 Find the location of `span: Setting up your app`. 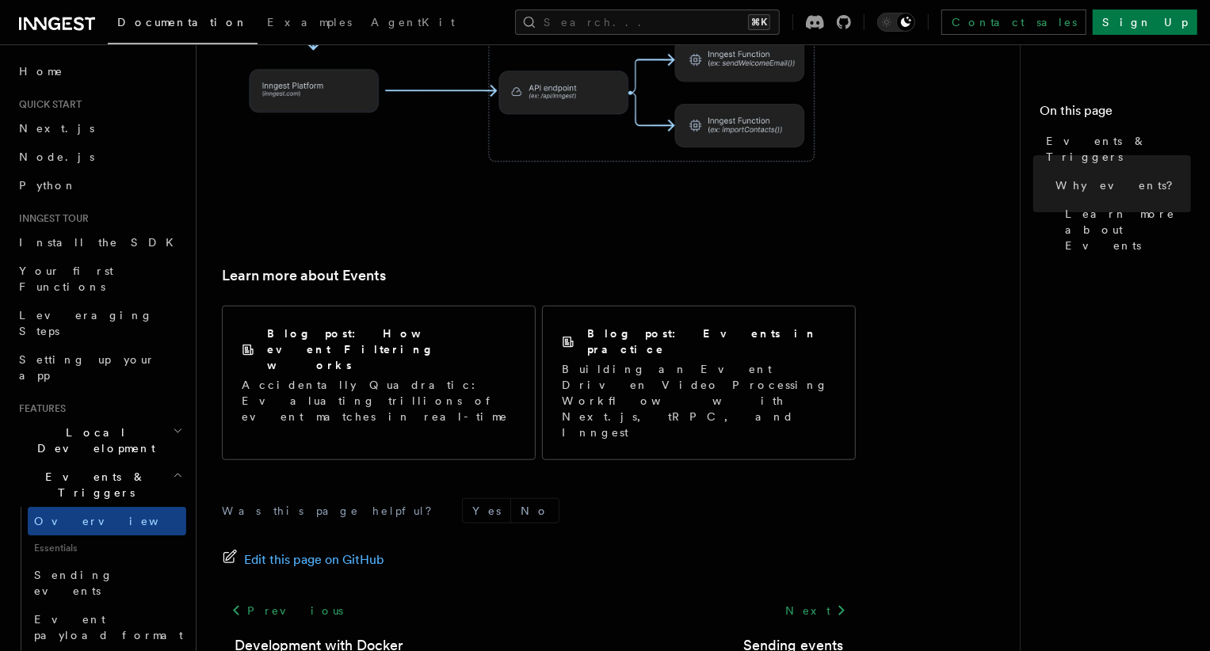

span: Setting up your app is located at coordinates (87, 368).